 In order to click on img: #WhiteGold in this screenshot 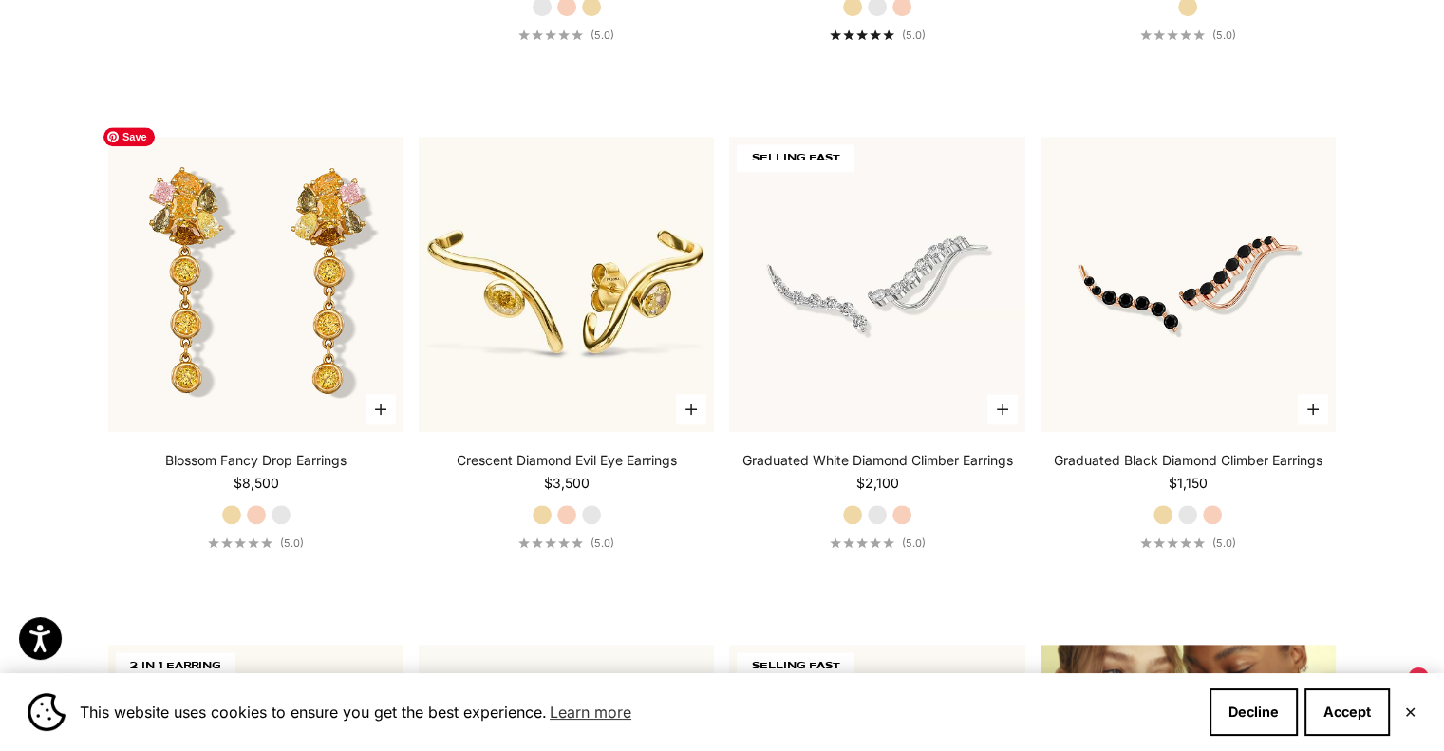, I will do `click(876, 284)`.